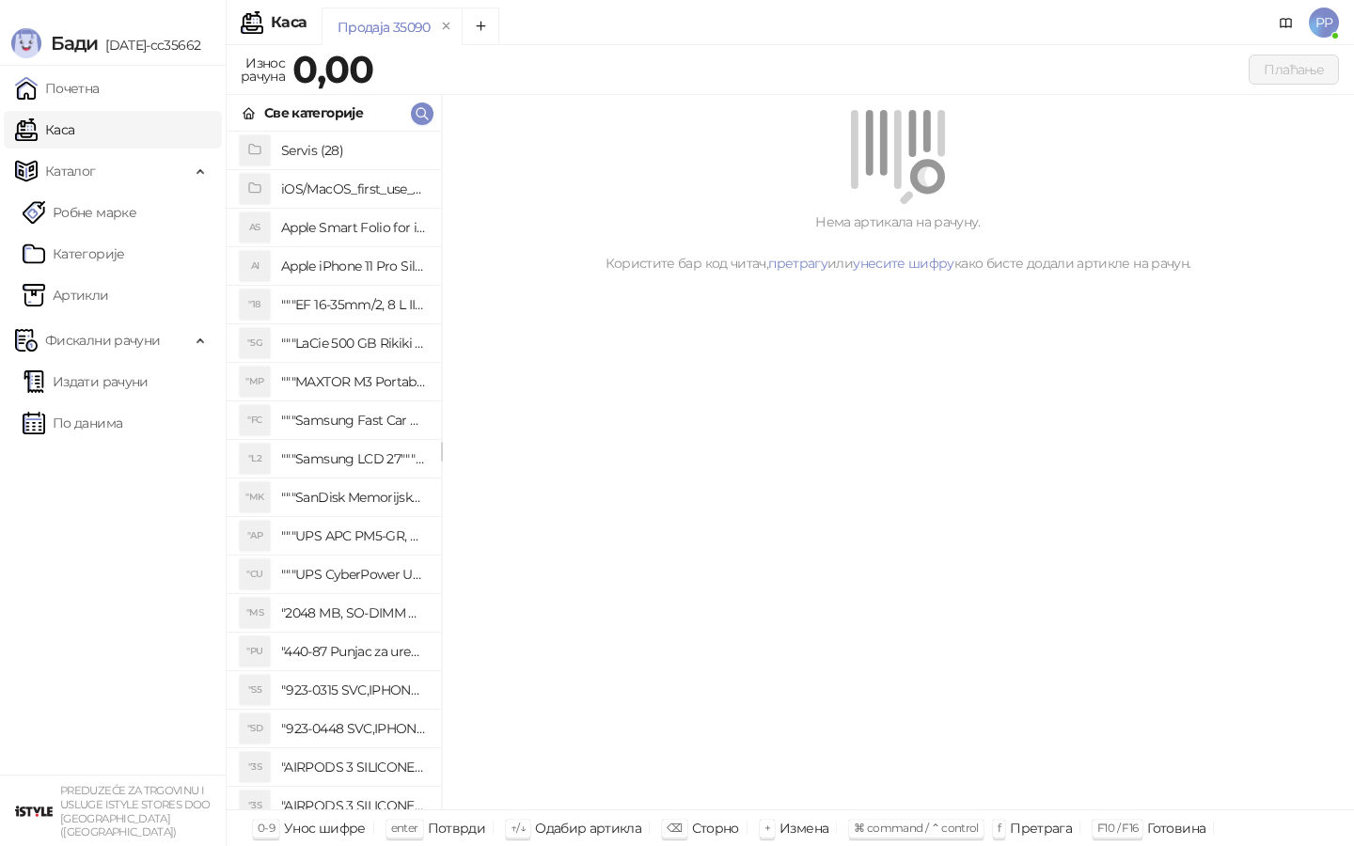 Image resolution: width=1354 pixels, height=846 pixels. I want to click on div: "SD, so click(255, 729).